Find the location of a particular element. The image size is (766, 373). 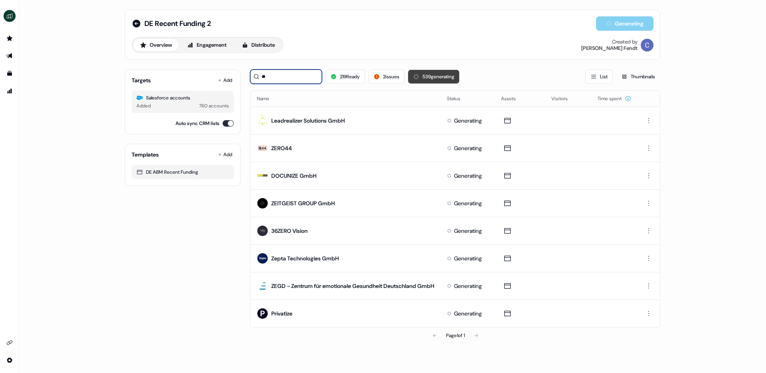

label: Auto sync CRM lists is located at coordinates (198, 123).